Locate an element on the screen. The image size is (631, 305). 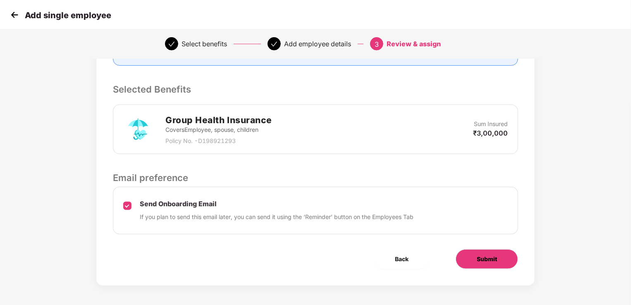
button: Back is located at coordinates (402, 259).